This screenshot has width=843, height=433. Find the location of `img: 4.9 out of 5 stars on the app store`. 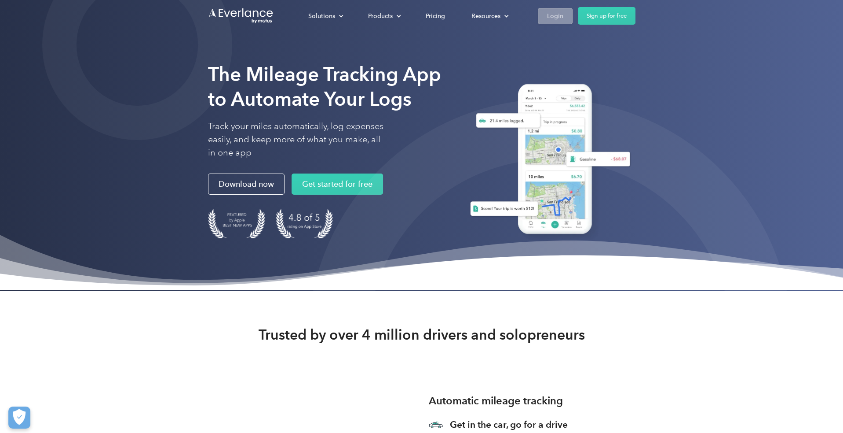

img: 4.9 out of 5 stars on the app store is located at coordinates (304, 223).